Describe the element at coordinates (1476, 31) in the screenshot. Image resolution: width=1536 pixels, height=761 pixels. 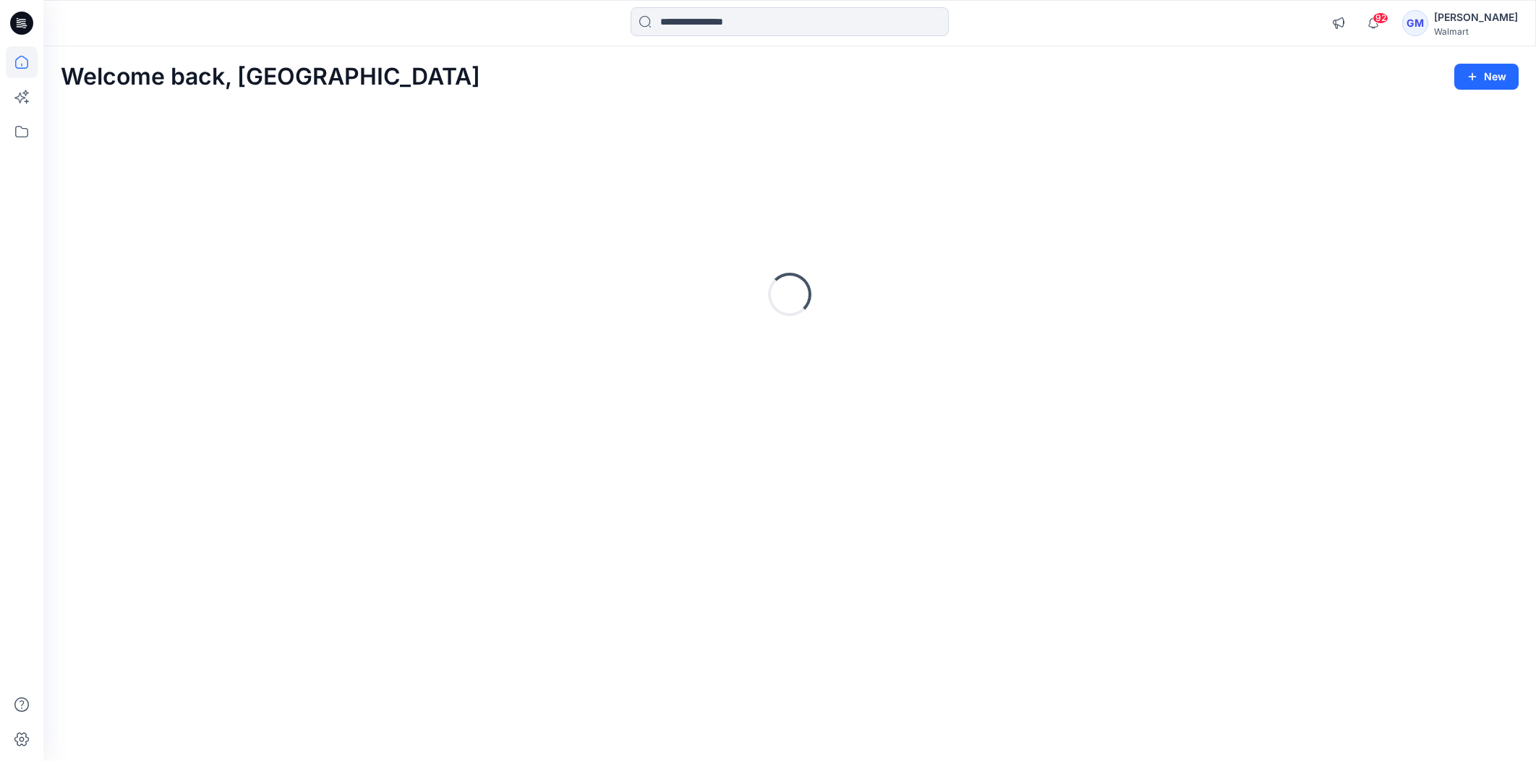
I see `div: Walmart` at that location.